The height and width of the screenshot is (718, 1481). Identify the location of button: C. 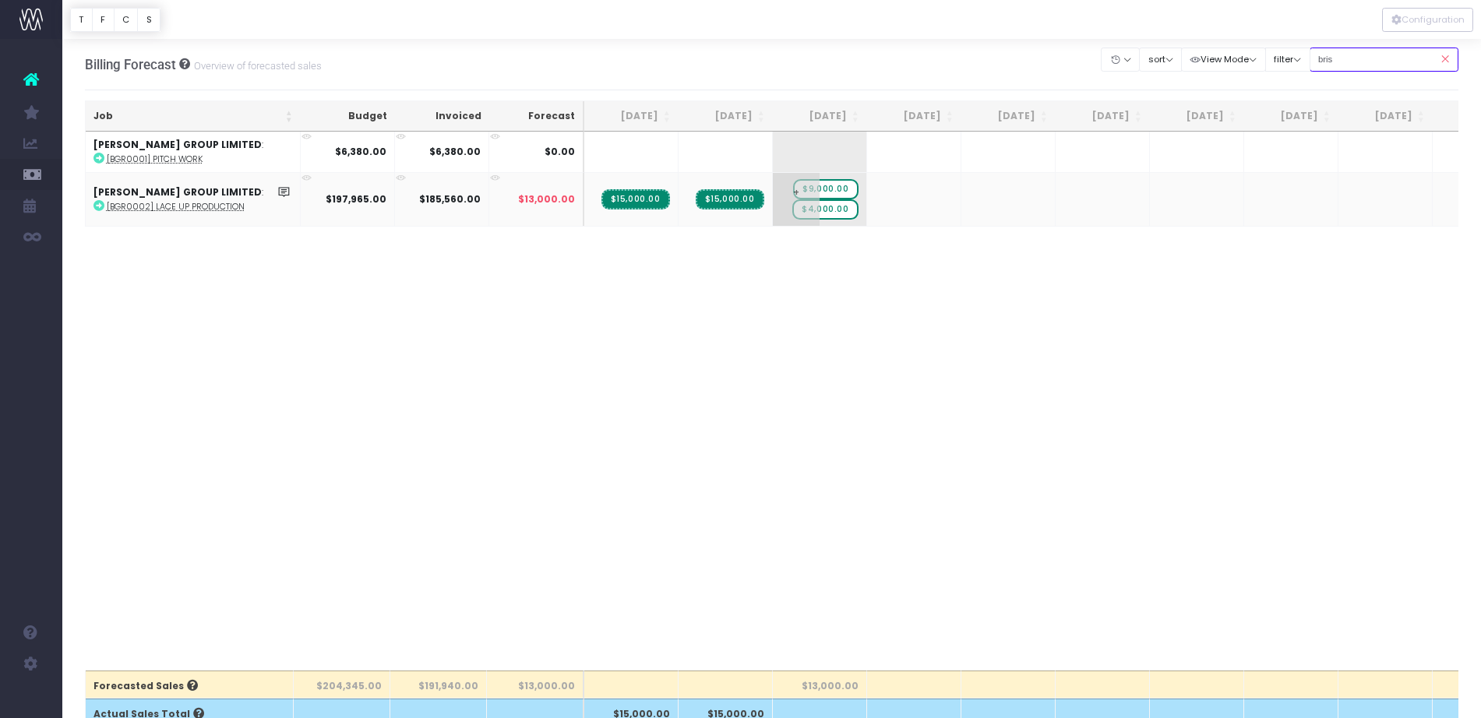
(126, 19).